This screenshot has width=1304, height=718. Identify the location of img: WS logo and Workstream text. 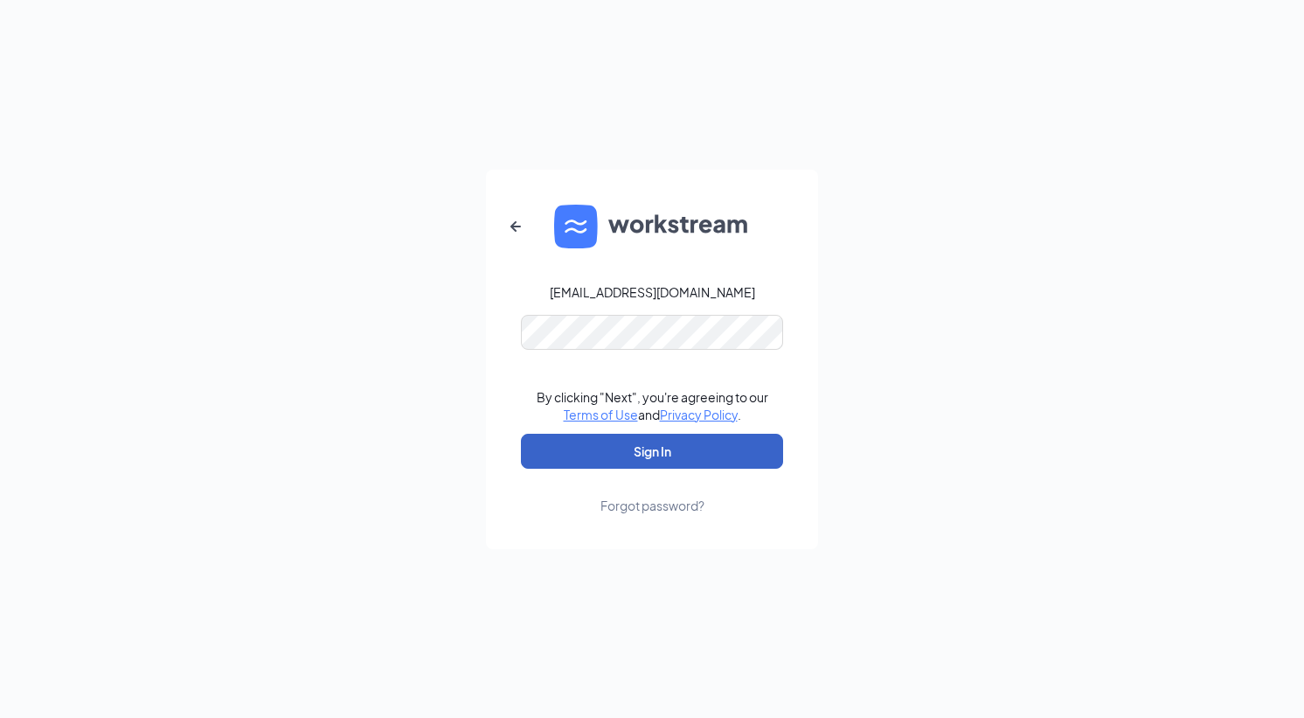
(652, 226).